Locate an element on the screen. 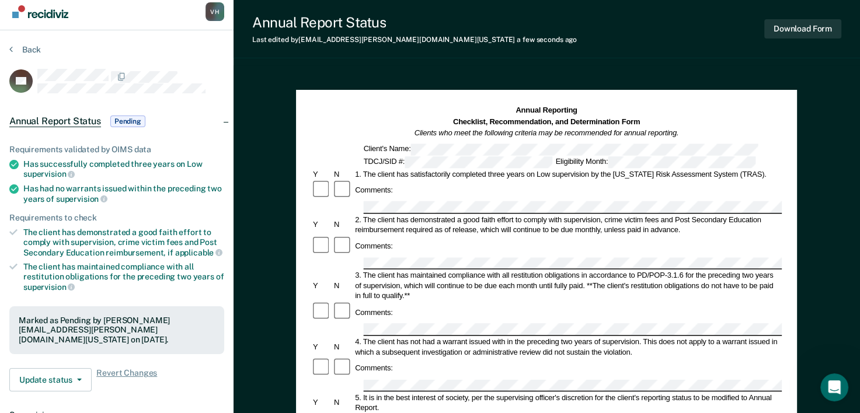 This screenshot has width=860, height=413. span: Revert Changes is located at coordinates (127, 380).